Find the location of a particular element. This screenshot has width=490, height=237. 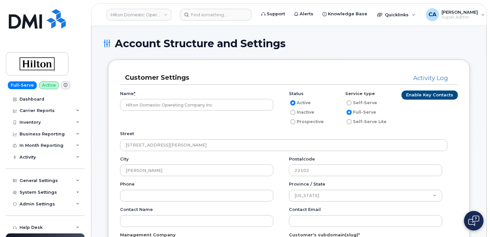

label: Status is located at coordinates (296, 93).